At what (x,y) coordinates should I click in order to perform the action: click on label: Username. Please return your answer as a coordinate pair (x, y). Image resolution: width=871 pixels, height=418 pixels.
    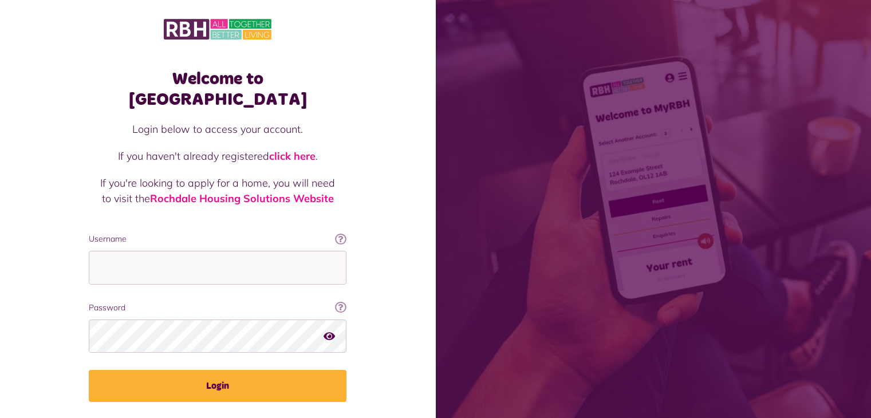
    Looking at the image, I should click on (218, 239).